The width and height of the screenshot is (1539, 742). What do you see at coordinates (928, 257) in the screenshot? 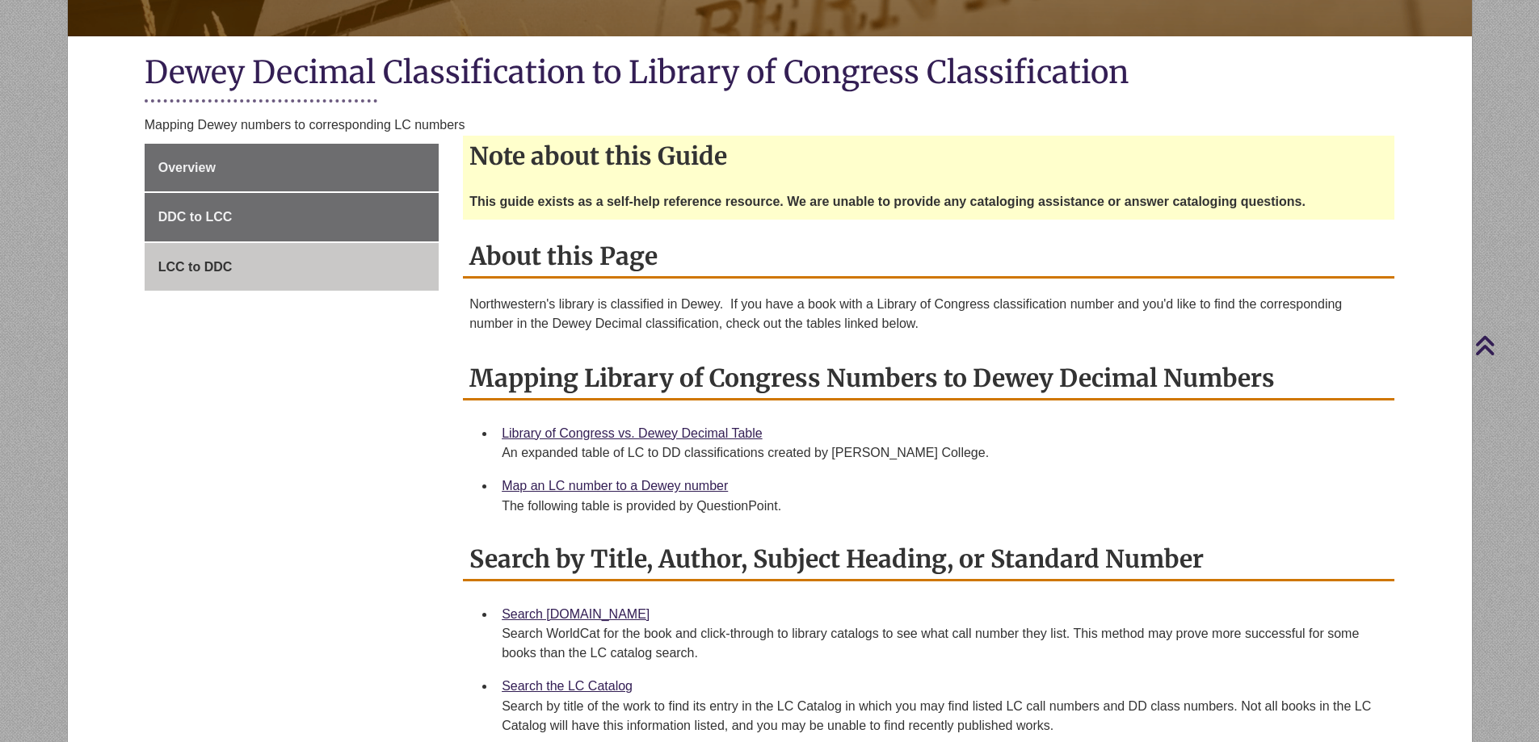
I see `h2: About this Page` at bounding box center [928, 257].